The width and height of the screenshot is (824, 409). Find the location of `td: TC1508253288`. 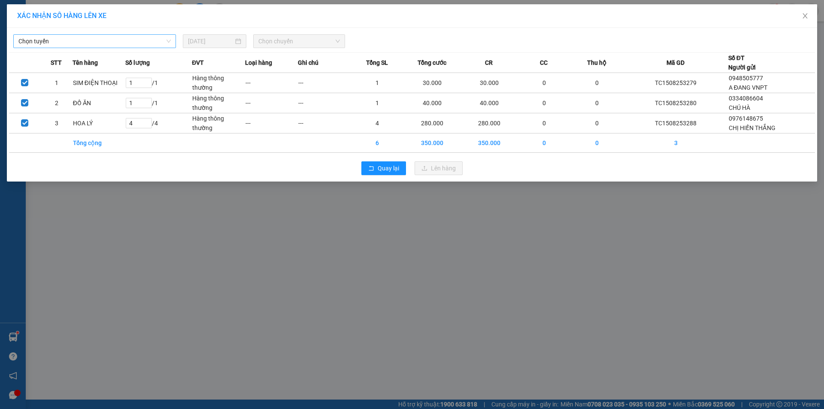

td: TC1508253288 is located at coordinates (676, 123).